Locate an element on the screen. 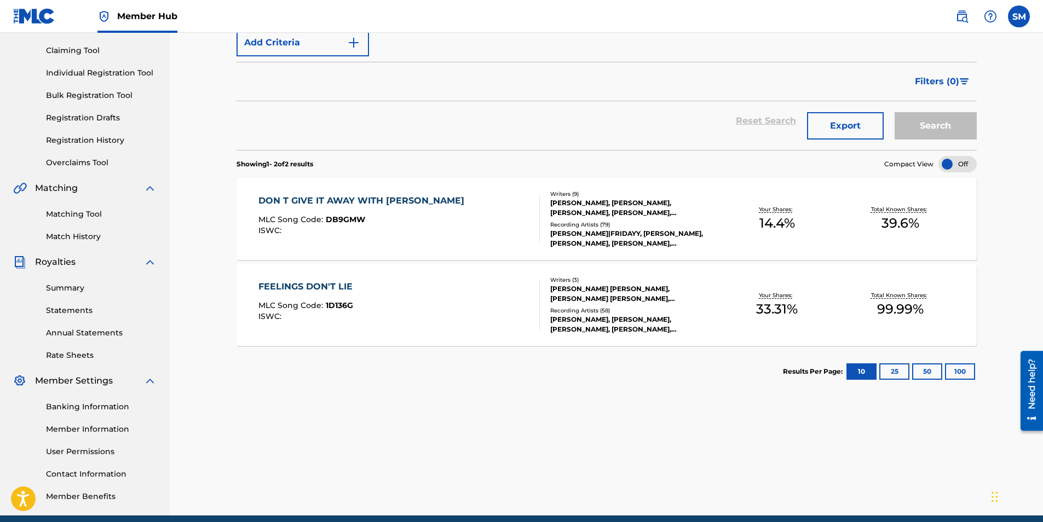  a: Individual Registration Tool is located at coordinates (101, 73).